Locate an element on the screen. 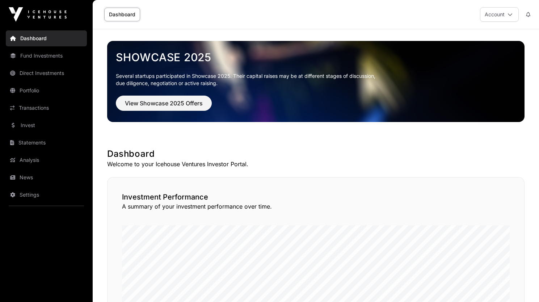  div: Chat Widget is located at coordinates (521, 284).